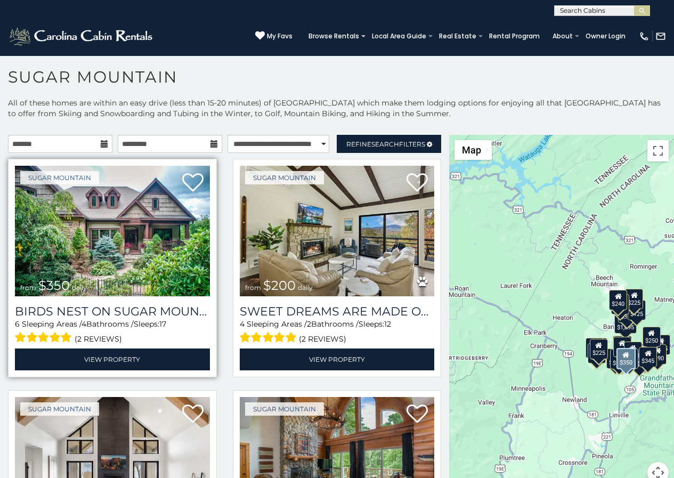  I want to click on div: $265, so click(623, 346).